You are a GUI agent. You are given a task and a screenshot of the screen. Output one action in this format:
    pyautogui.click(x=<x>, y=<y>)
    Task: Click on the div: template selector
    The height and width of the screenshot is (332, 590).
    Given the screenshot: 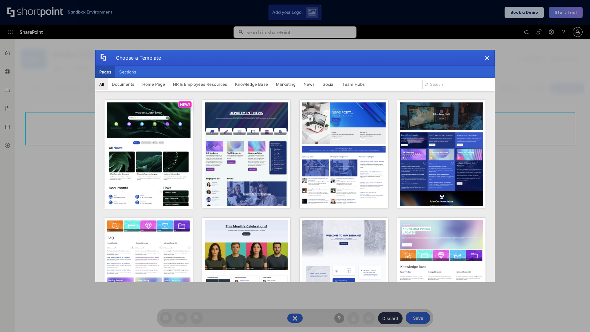 What is the action you would take?
    pyautogui.click(x=295, y=166)
    